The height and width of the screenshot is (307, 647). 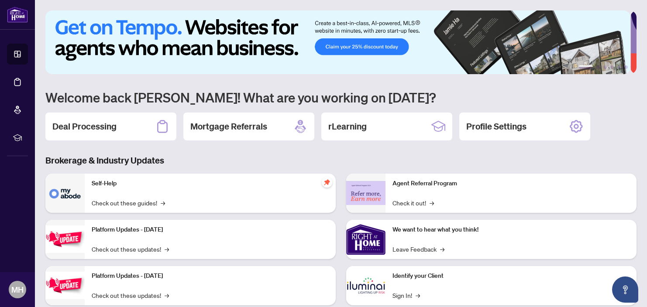 What do you see at coordinates (341, 161) in the screenshot?
I see `h3: Brokerage & Industry Updates` at bounding box center [341, 161].